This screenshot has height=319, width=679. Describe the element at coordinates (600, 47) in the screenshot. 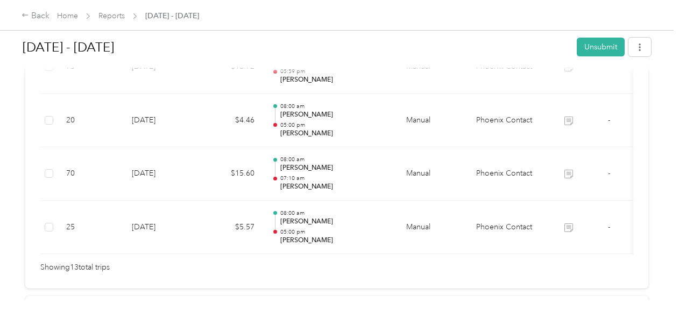

I see `button: Unsubmit` at that location.